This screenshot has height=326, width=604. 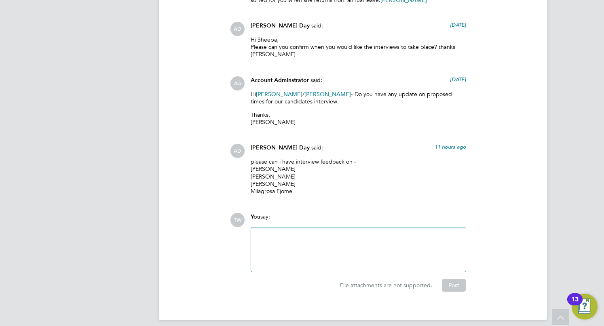 What do you see at coordinates (358, 47) in the screenshot?
I see `p: Hi Sheeba, Please can you confirm when you would like the interviews to take place? thanks [PERSO...` at bounding box center [358, 47].